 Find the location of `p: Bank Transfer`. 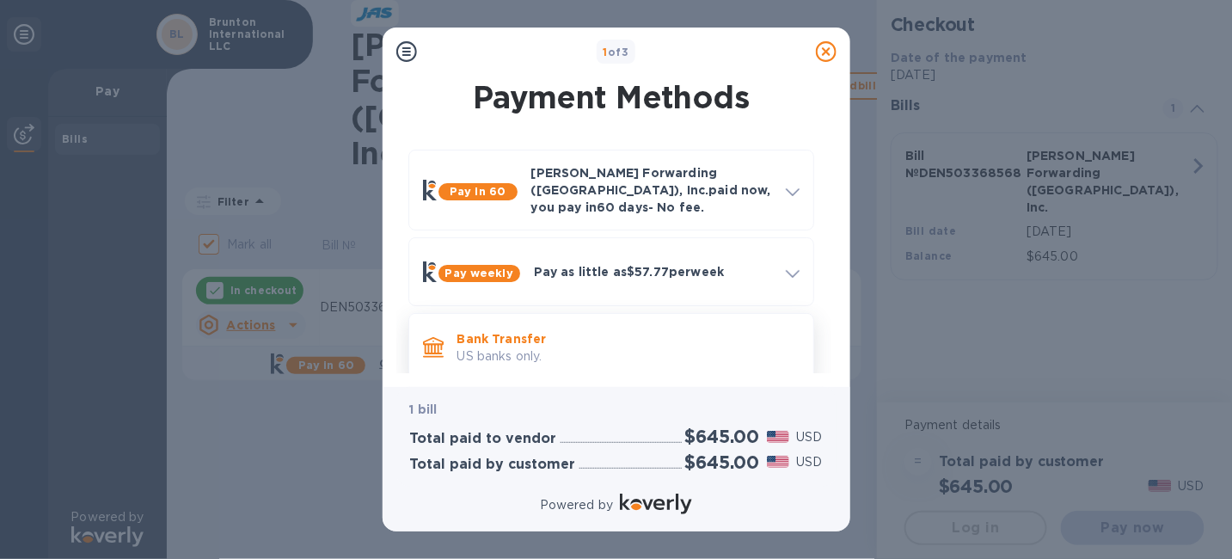

p: Bank Transfer is located at coordinates (628, 339).